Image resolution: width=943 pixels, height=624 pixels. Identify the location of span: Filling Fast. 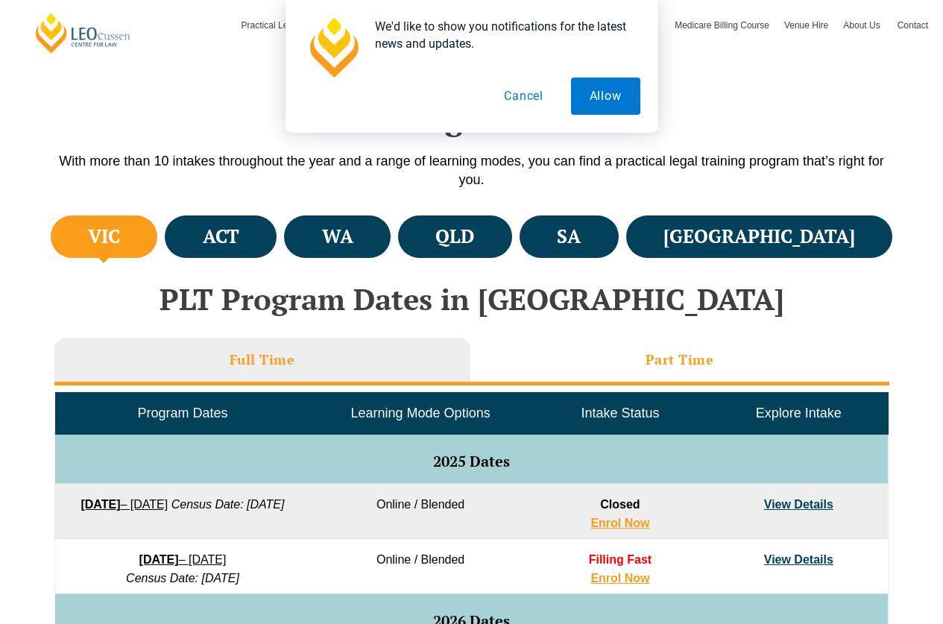
(620, 559).